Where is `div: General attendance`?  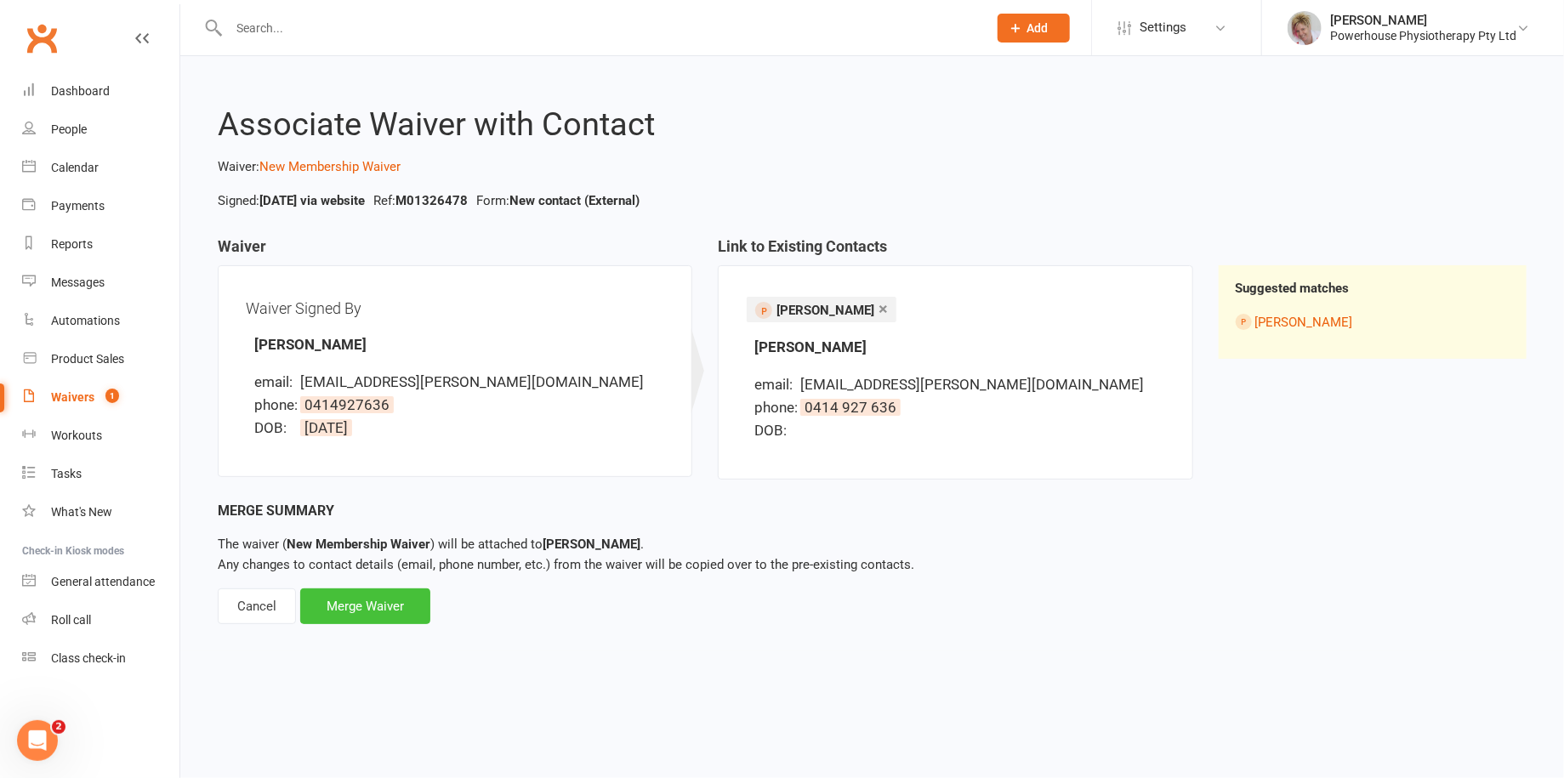 div: General attendance is located at coordinates (103, 582).